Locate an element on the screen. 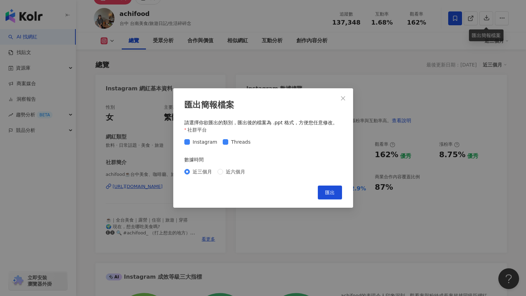 This screenshot has width=526, height=296. span: Threads is located at coordinates (241, 142).